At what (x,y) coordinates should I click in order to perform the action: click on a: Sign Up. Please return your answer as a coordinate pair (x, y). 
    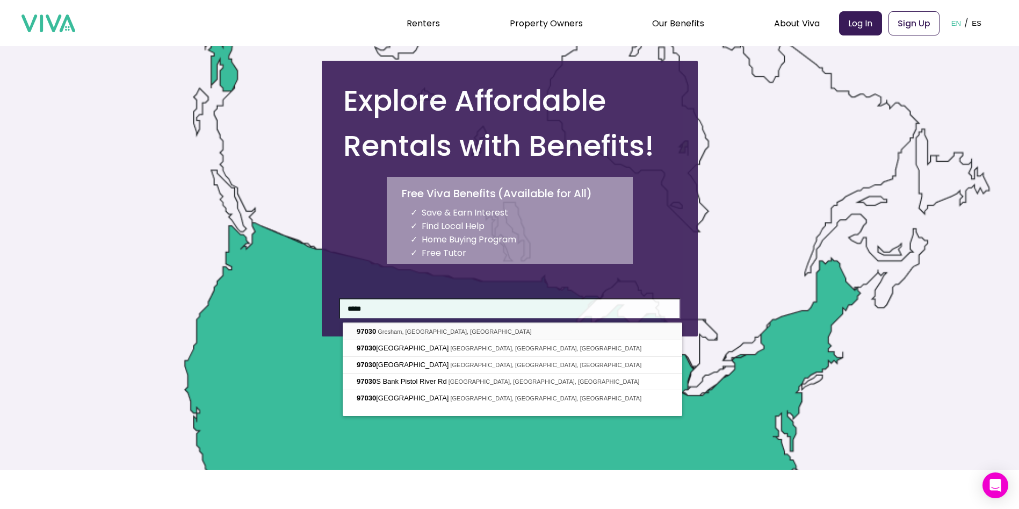
    Looking at the image, I should click on (914, 23).